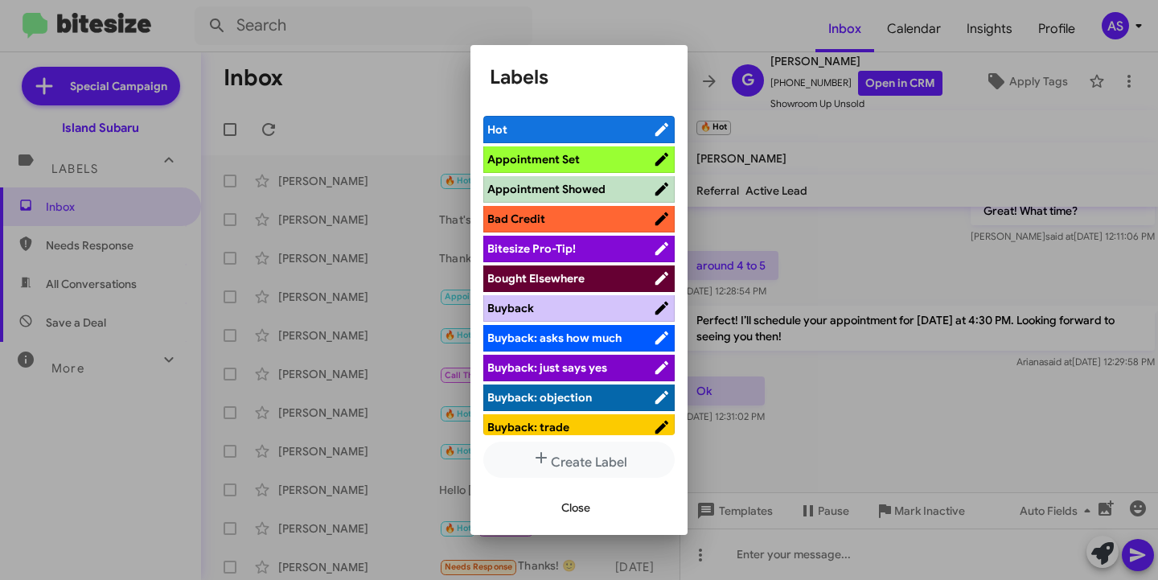 The width and height of the screenshot is (1158, 580). I want to click on span: Buyback: asks how much, so click(554, 338).